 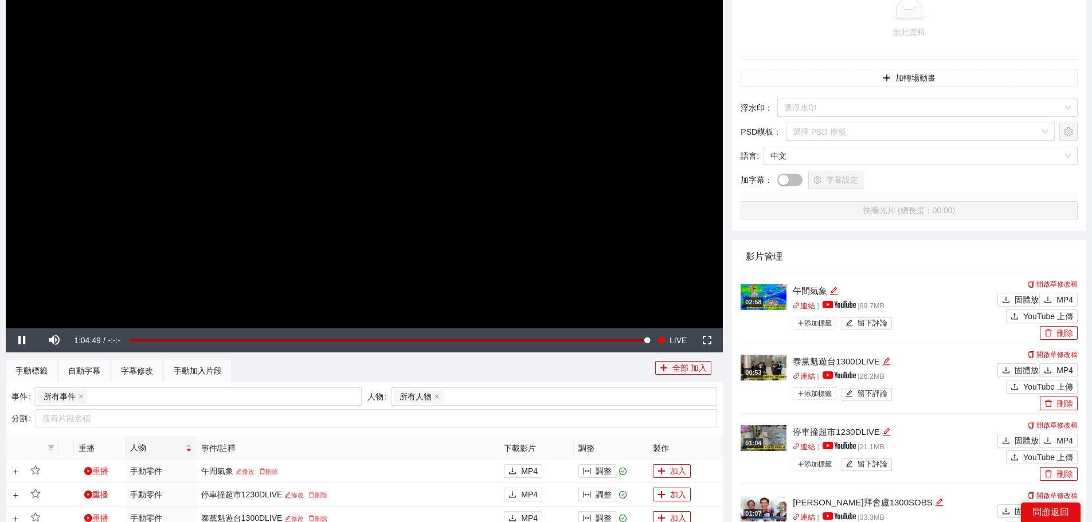 What do you see at coordinates (690, 368) in the screenshot?
I see `font: 全部 加入` at bounding box center [690, 368].